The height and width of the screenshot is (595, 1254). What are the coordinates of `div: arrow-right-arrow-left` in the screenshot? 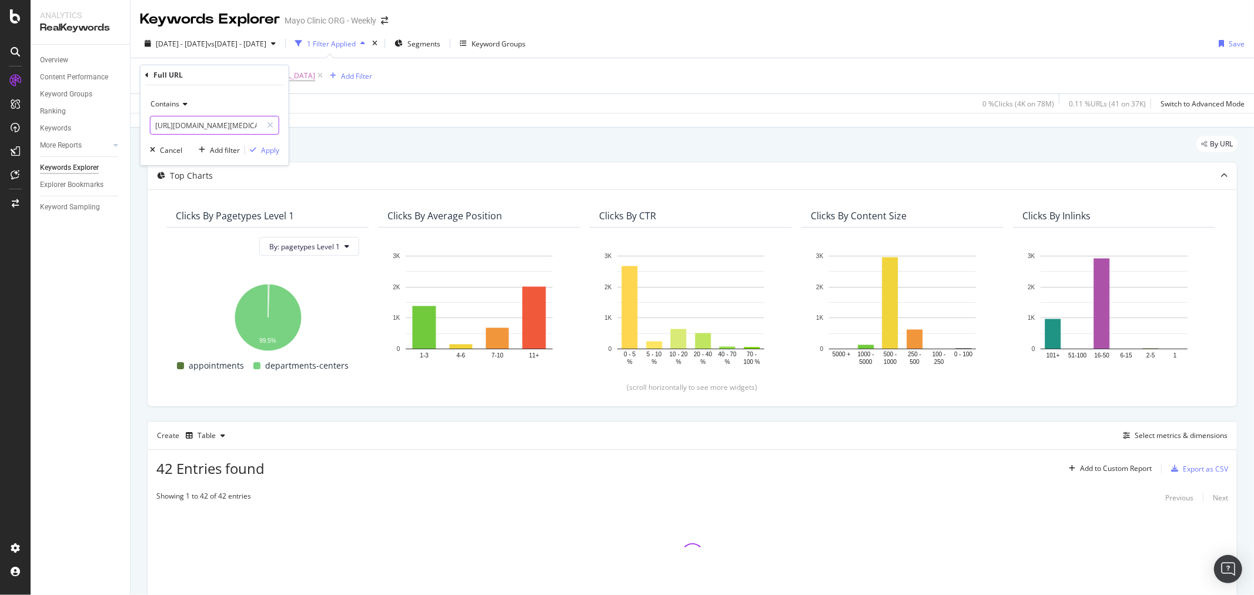 It's located at (385, 21).